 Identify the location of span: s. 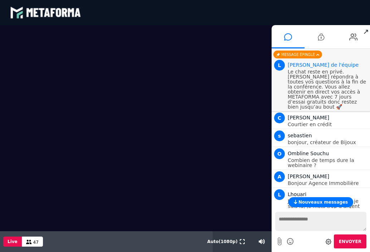
(280, 136).